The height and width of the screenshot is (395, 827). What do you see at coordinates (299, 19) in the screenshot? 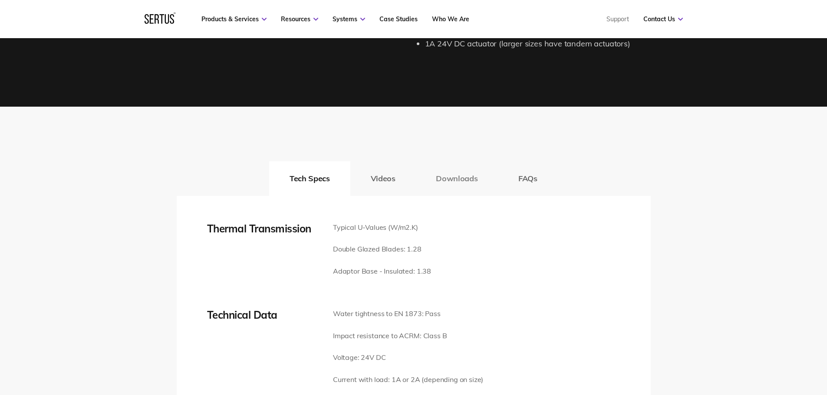
I see `a: Resources` at bounding box center [299, 19].